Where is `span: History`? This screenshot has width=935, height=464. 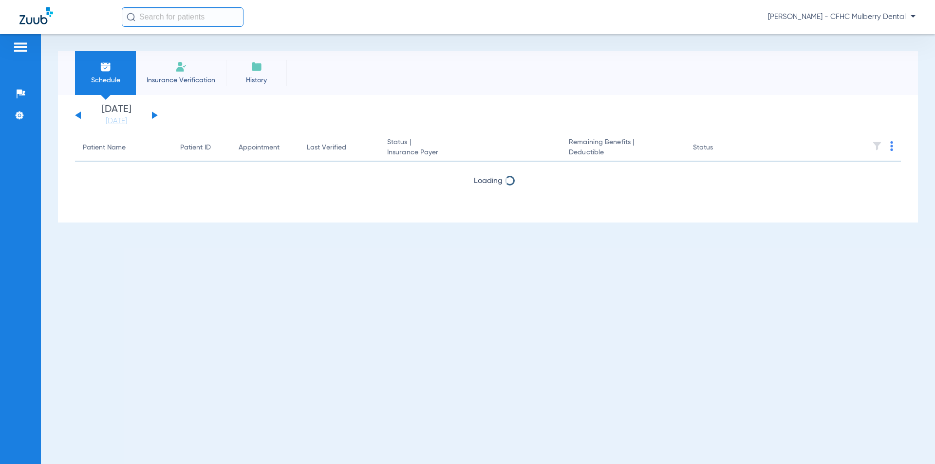
span: History is located at coordinates (256, 80).